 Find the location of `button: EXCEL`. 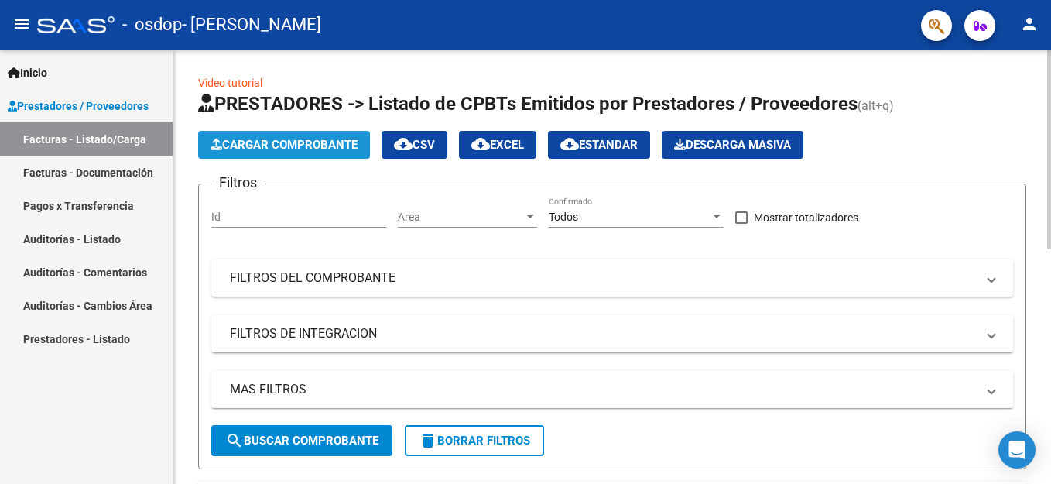

button: EXCEL is located at coordinates (498, 145).